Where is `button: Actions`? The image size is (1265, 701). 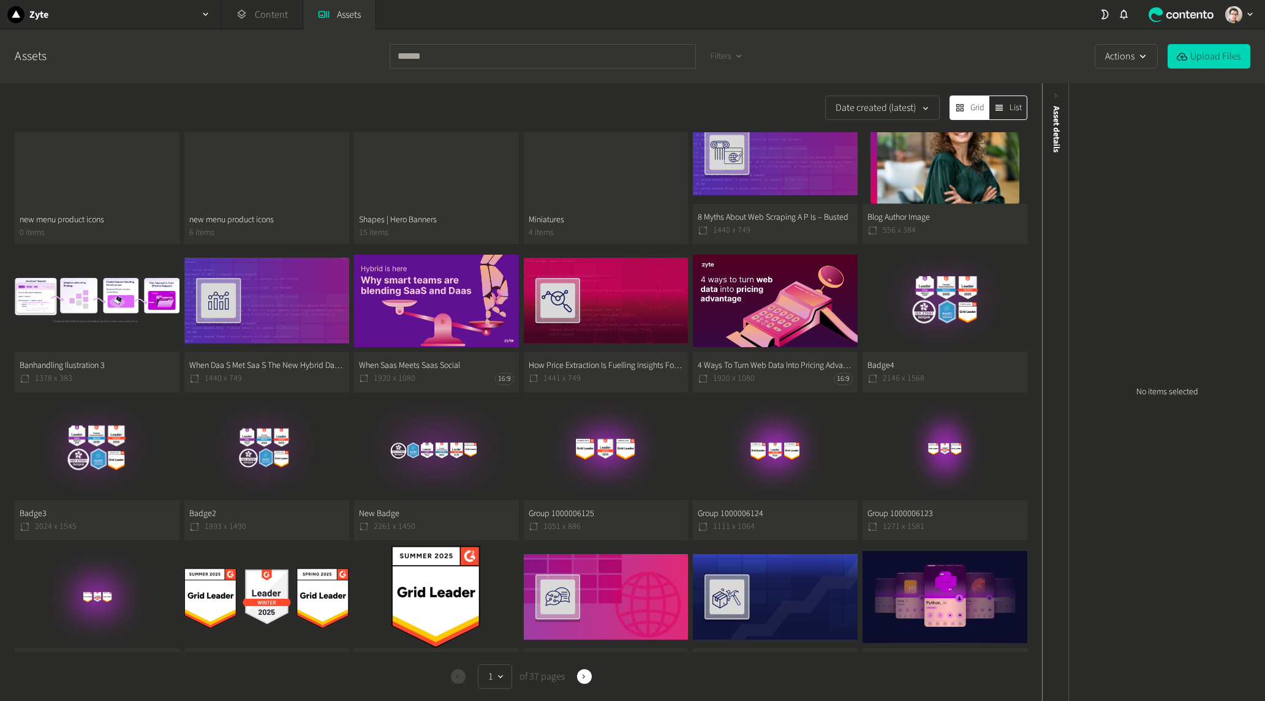 button: Actions is located at coordinates (1126, 56).